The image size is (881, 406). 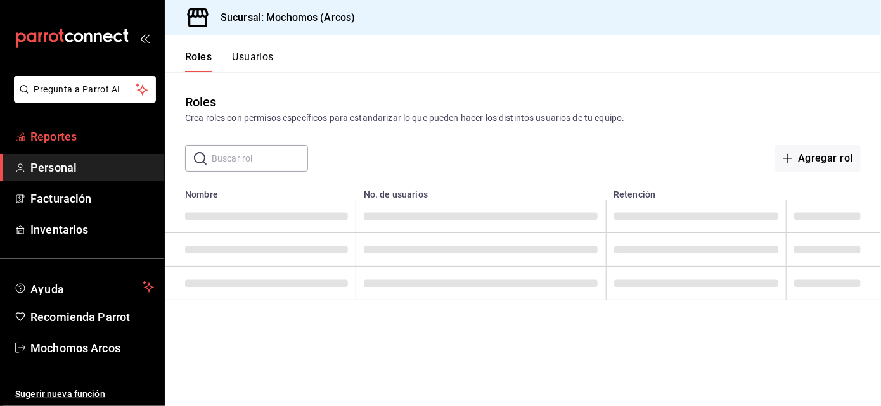 I want to click on span: Inventarios, so click(x=92, y=230).